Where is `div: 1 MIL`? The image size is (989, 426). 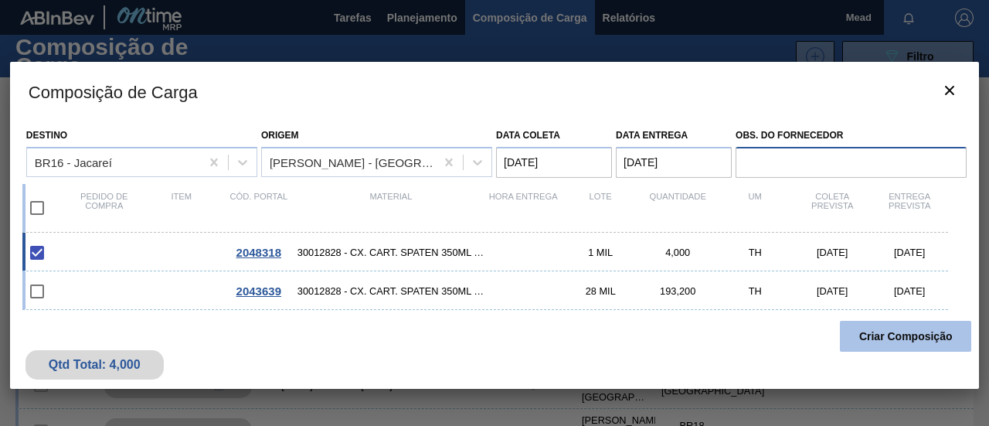
div: 1 MIL is located at coordinates (600, 252).